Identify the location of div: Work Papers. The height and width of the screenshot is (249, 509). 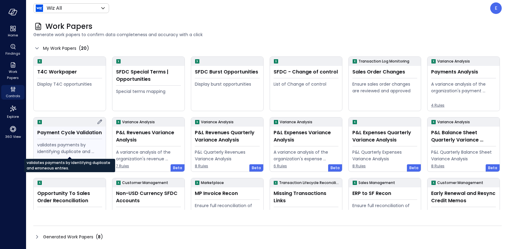
(13, 71).